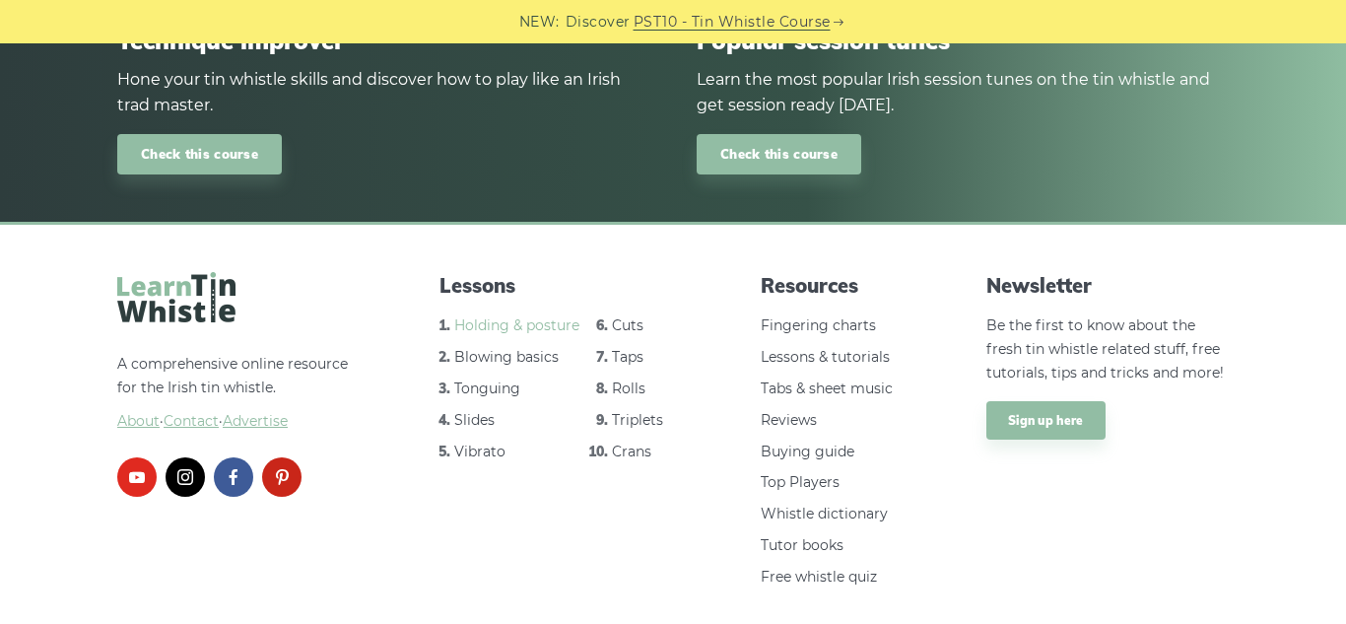  Describe the element at coordinates (825, 357) in the screenshot. I see `a: Lessons & tutorials` at that location.